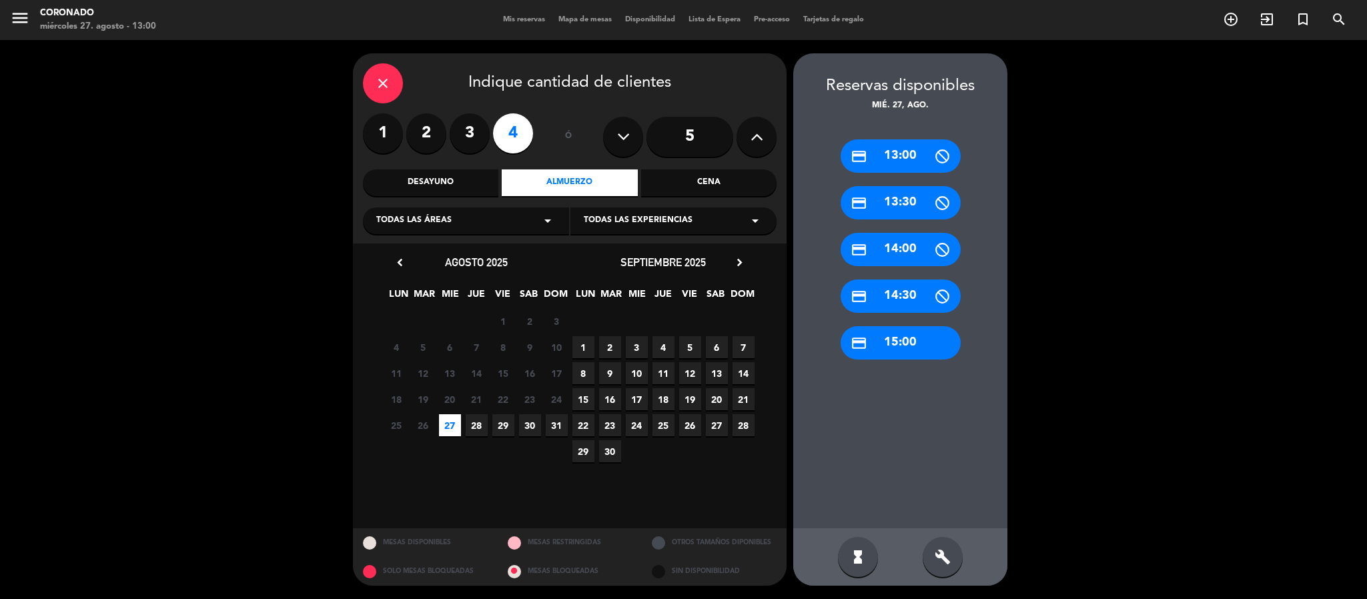 This screenshot has height=599, width=1367. I want to click on div: miércoles 27. agosto - 13:00, so click(98, 27).